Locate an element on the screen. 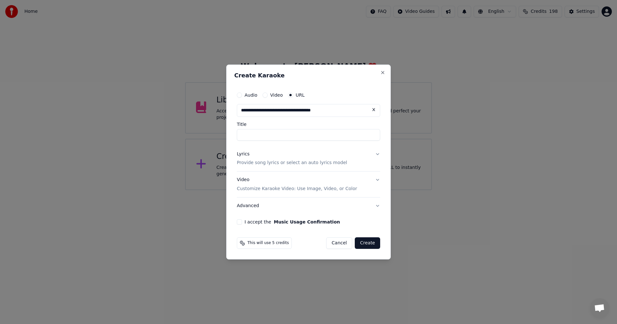 This screenshot has height=324, width=617. span: This will use 5 credits is located at coordinates (268, 243).